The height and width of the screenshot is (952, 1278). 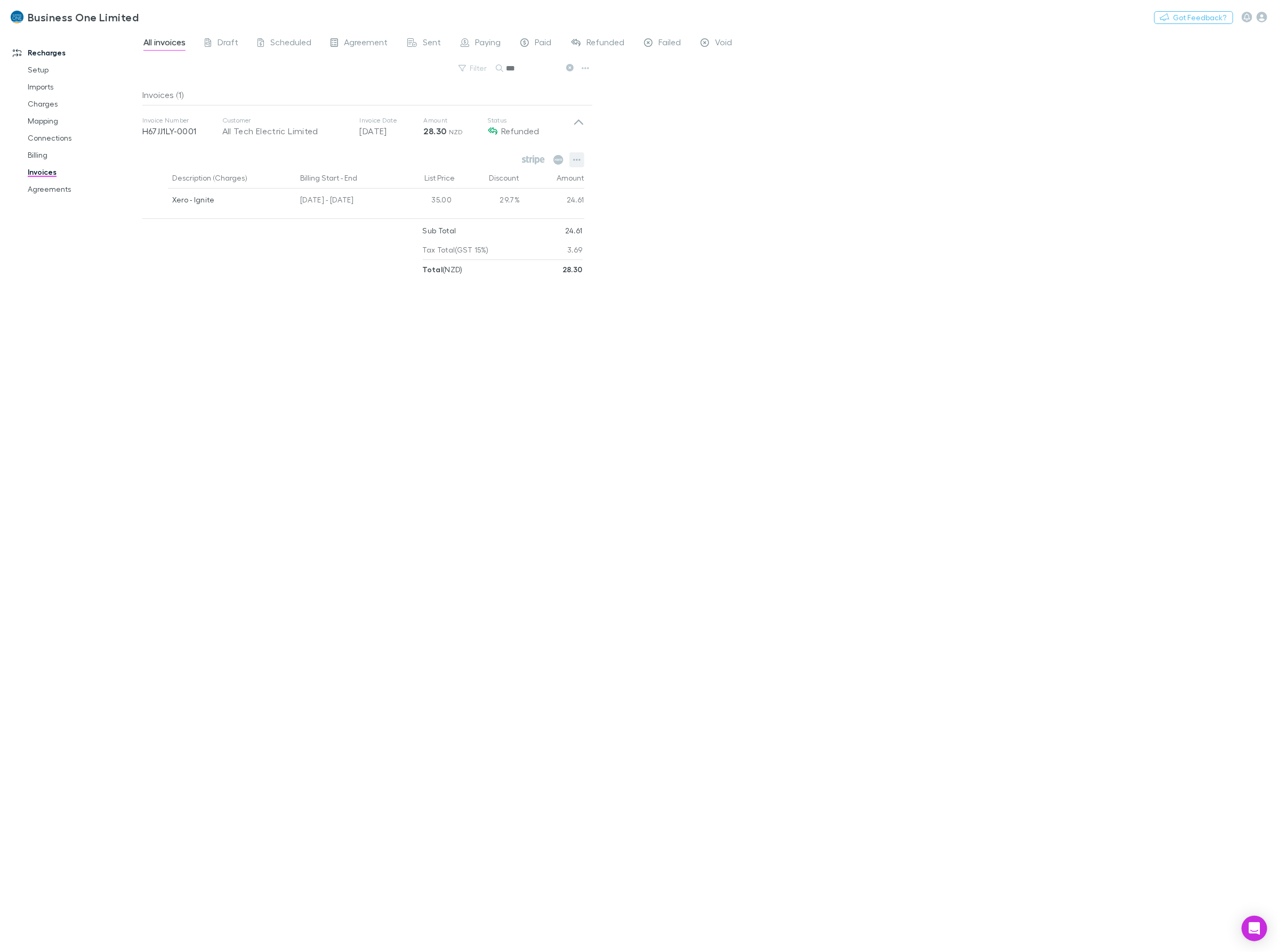 What do you see at coordinates (84, 190) in the screenshot?
I see `a: Agreements` at bounding box center [84, 190].